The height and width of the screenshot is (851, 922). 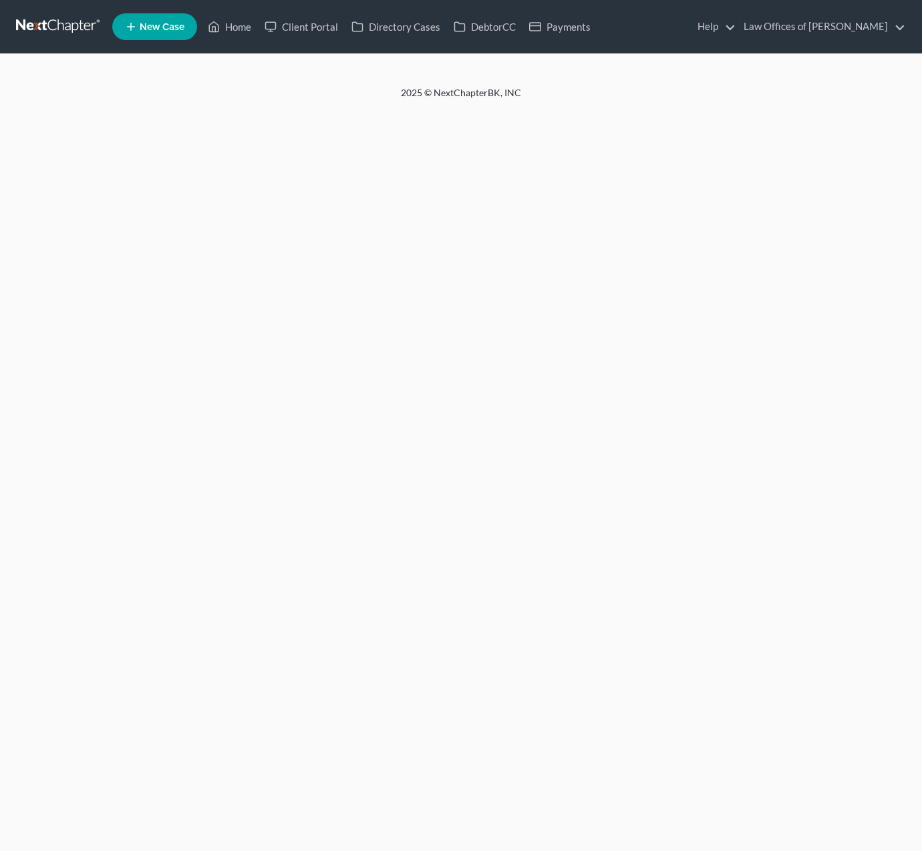 I want to click on a: Directory Cases, so click(x=395, y=27).